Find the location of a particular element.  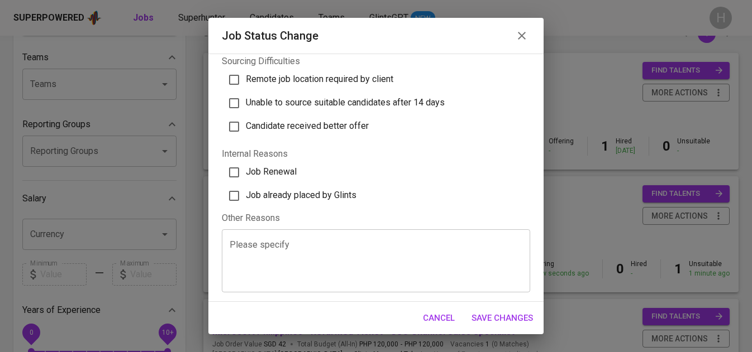

span: Save Changes is located at coordinates (502, 318).